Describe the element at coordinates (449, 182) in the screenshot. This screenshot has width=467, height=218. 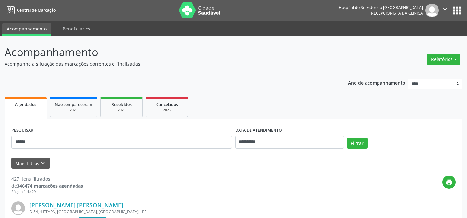
I see `button: print` at that location.